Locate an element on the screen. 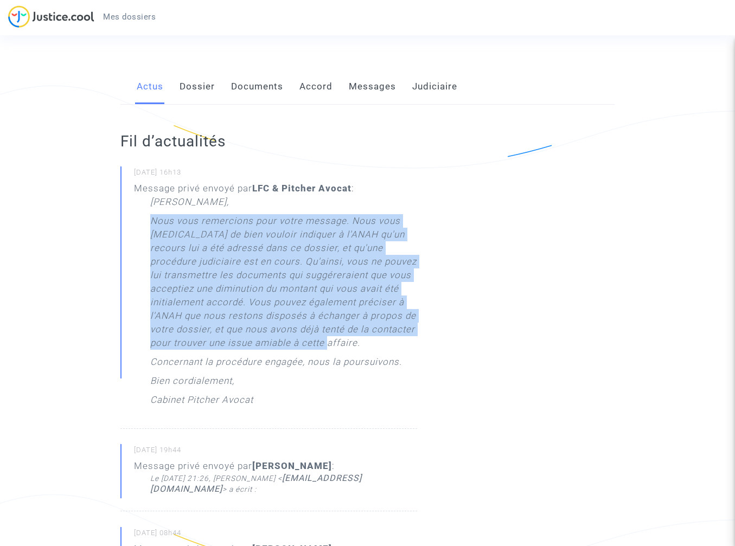 Image resolution: width=735 pixels, height=546 pixels. p: Concernant la procédure engagée, nous la poursuivons. is located at coordinates (276, 364).